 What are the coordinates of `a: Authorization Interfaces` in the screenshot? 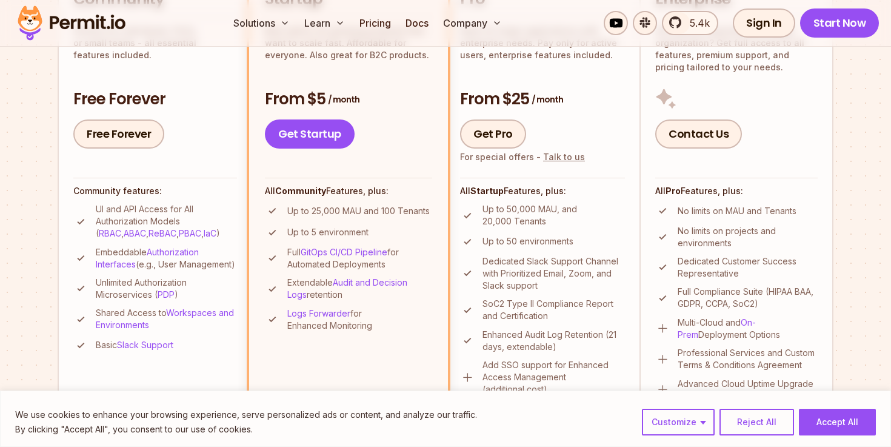 It's located at (147, 258).